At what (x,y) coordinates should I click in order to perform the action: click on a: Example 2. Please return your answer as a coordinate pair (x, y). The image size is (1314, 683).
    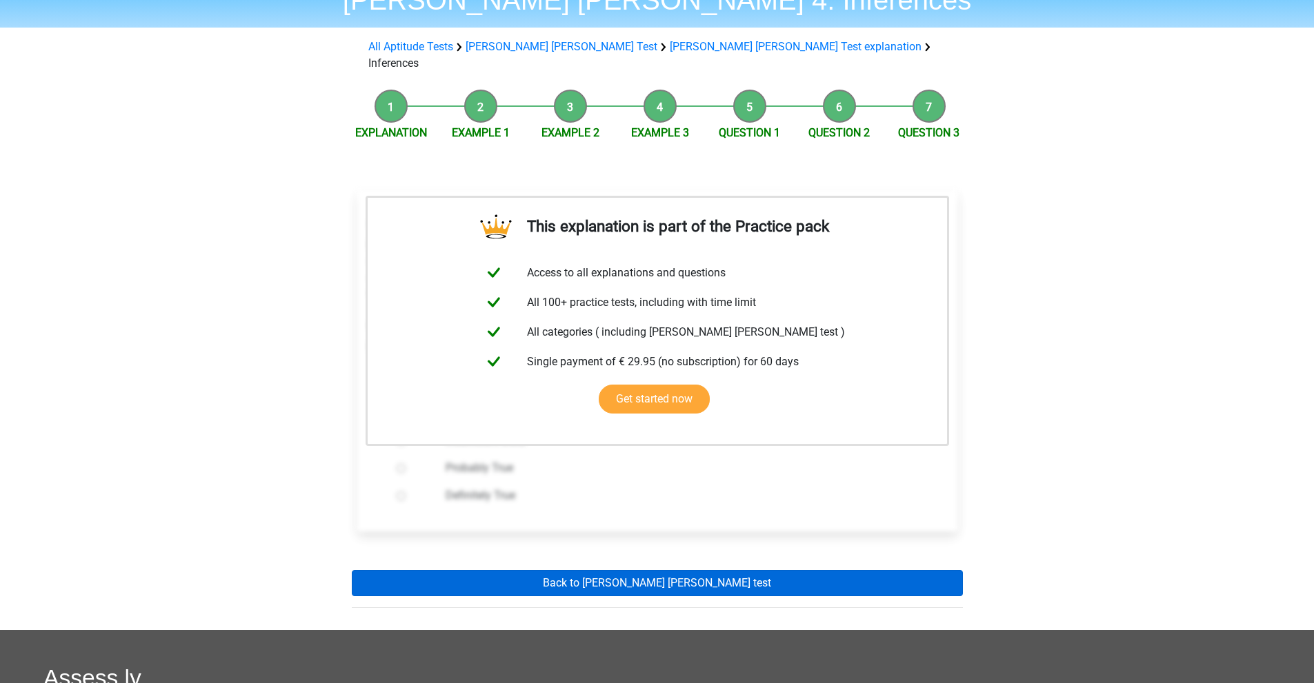
    Looking at the image, I should click on (570, 132).